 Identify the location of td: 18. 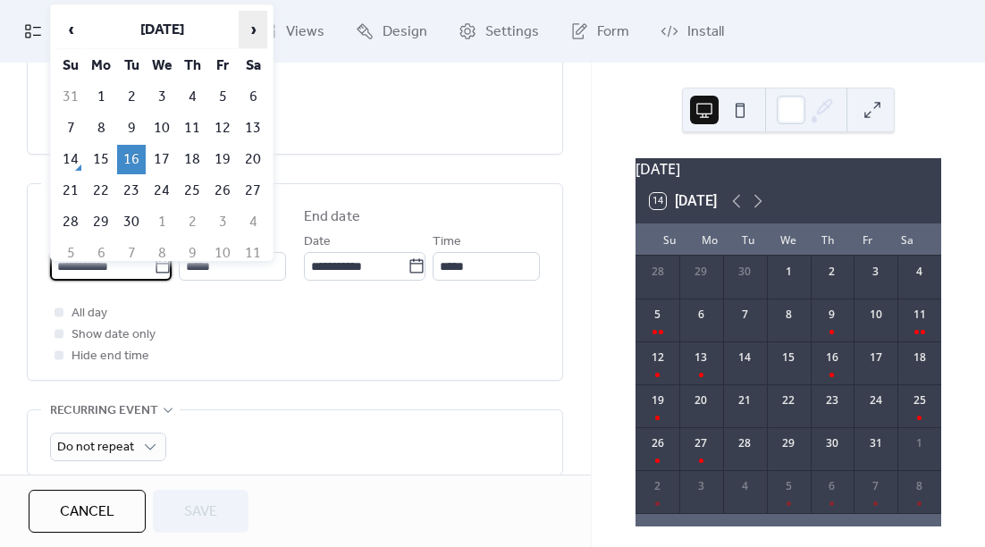
(192, 159).